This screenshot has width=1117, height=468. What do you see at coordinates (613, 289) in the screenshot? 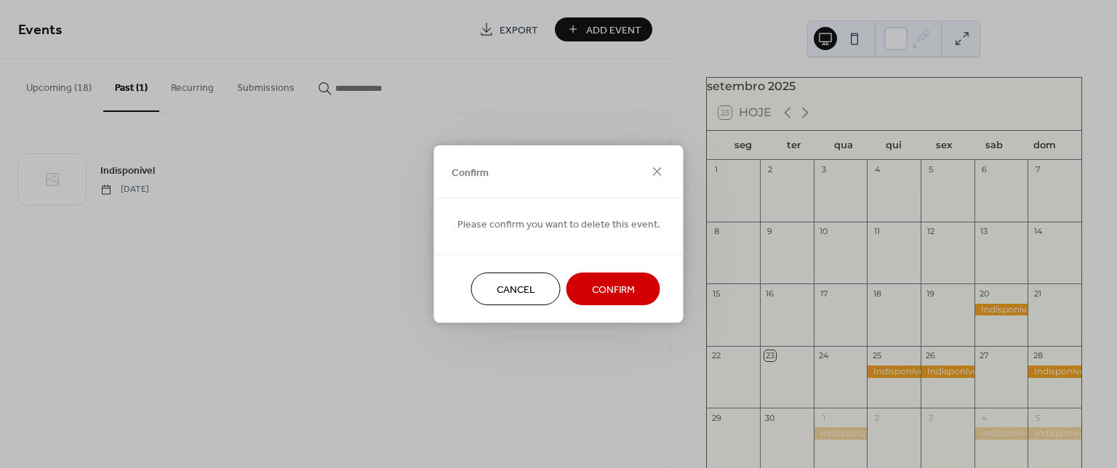
I see `button: Confirm` at bounding box center [613, 289].